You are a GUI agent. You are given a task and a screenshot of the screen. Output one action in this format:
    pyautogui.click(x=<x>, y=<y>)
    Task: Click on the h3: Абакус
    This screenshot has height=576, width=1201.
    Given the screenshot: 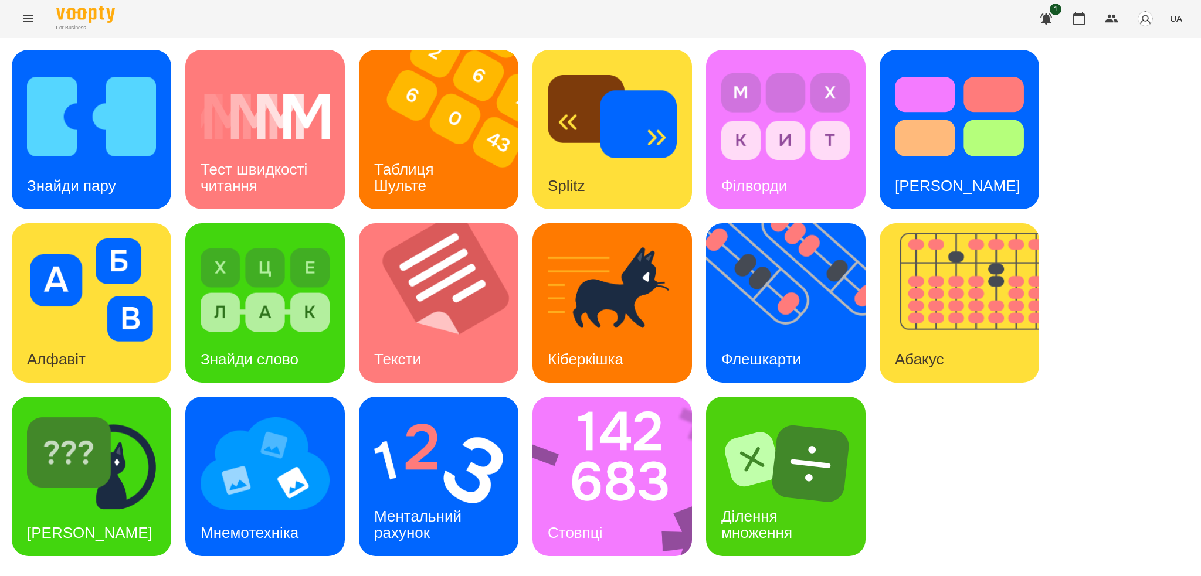 What is the action you would take?
    pyautogui.click(x=919, y=359)
    